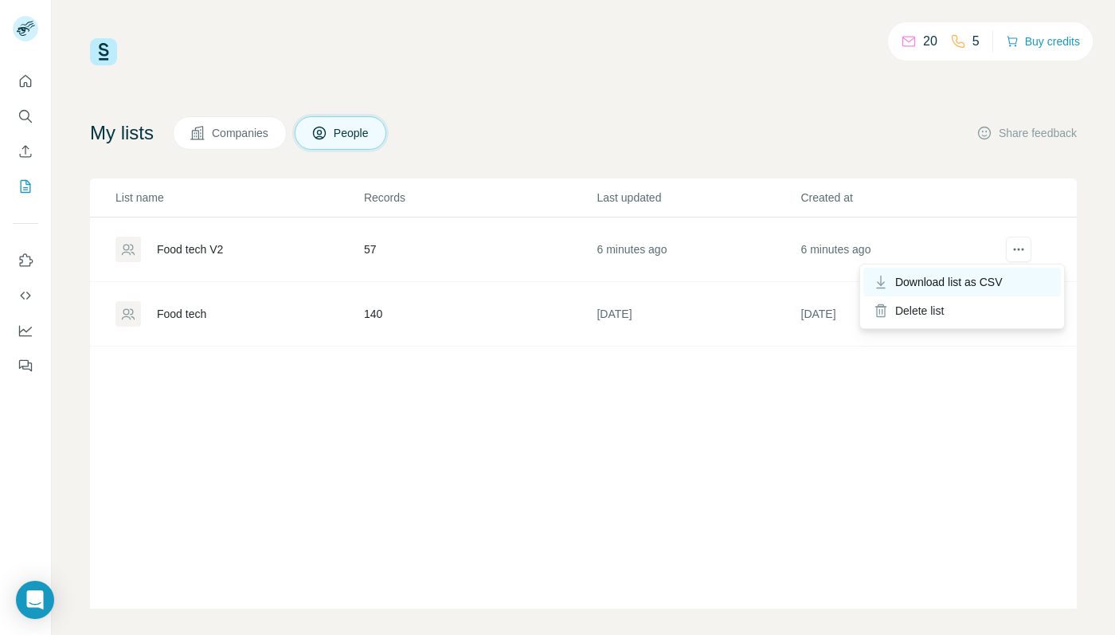 This screenshot has width=1115, height=635. What do you see at coordinates (1027, 133) in the screenshot?
I see `button: Share feedback` at bounding box center [1027, 133].